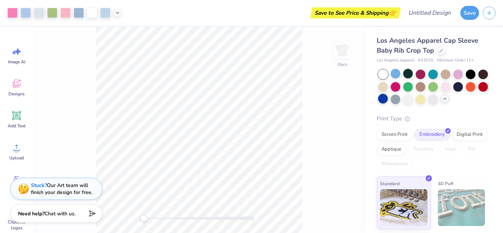  I want to click on div: Foil, so click(471, 149).